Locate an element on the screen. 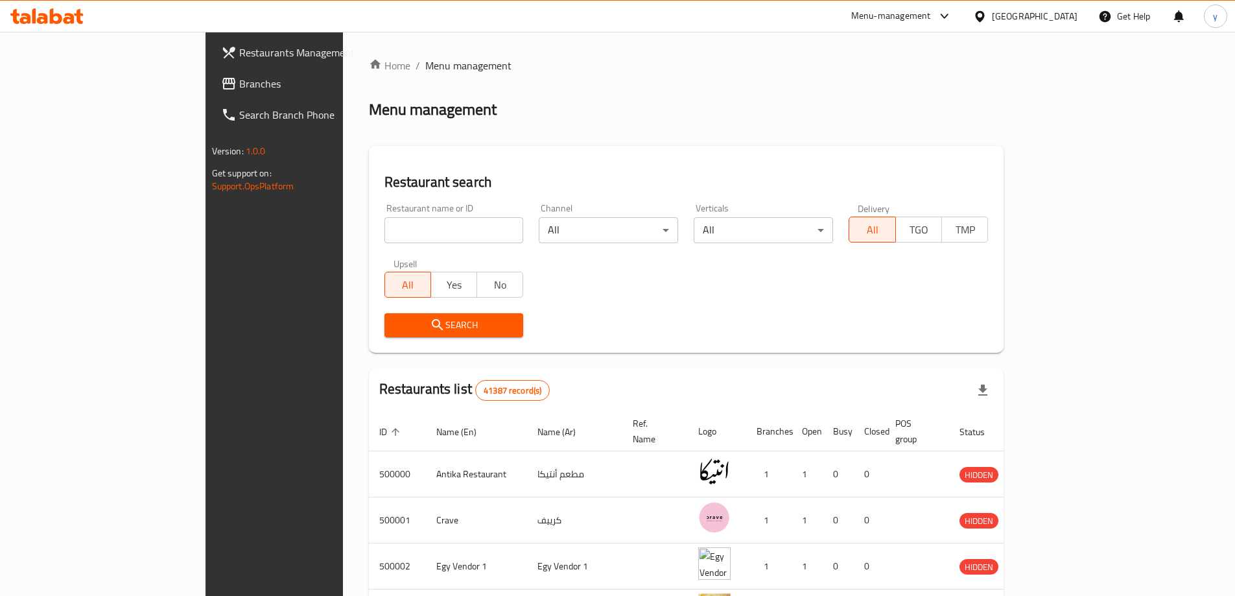 The height and width of the screenshot is (596, 1235). span: 41387 record(s) is located at coordinates (512, 390).